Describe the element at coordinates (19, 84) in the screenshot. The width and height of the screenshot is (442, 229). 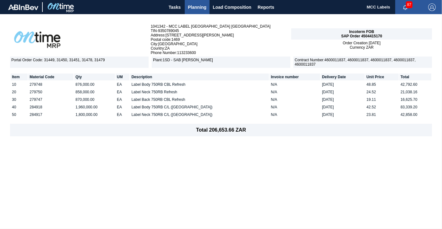
I see `td: 10` at that location.